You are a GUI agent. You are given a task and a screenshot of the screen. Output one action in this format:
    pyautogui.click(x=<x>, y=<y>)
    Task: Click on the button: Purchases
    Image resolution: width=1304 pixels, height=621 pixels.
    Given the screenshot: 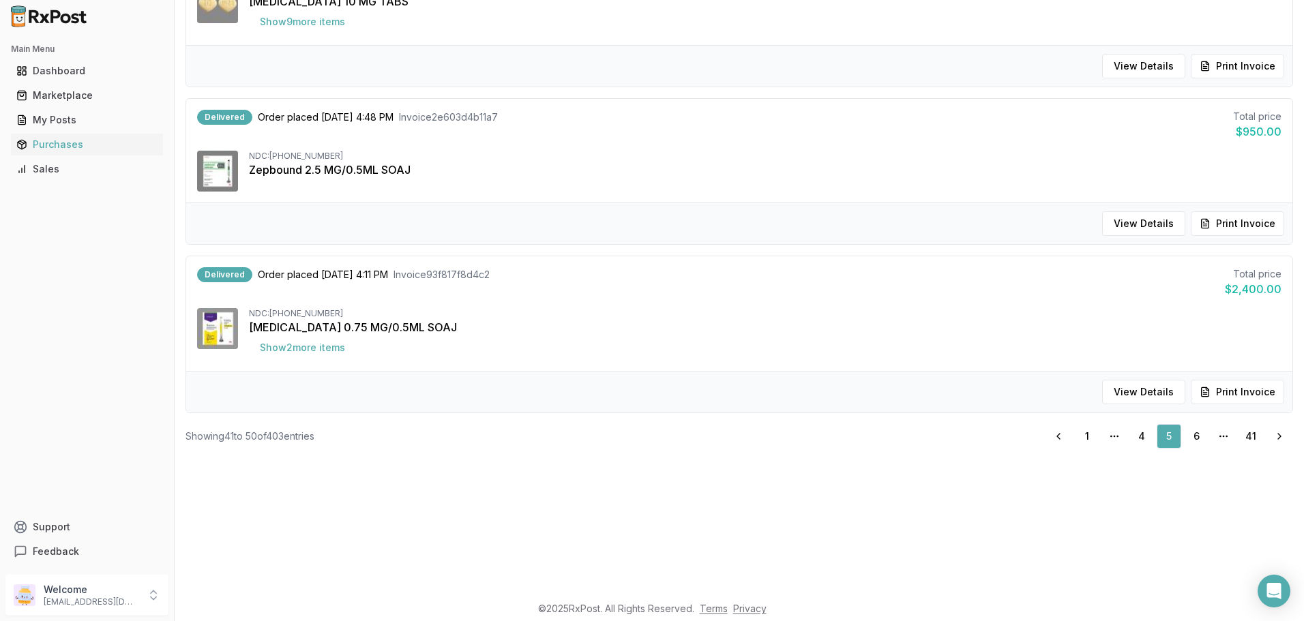 What is the action you would take?
    pyautogui.click(x=87, y=145)
    